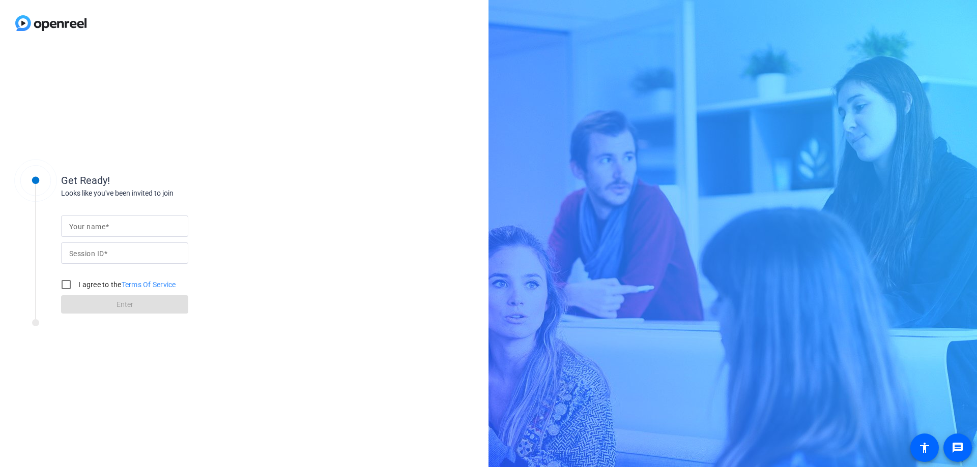 The image size is (977, 467). What do you see at coordinates (86, 254) in the screenshot?
I see `mat-label: Session ID` at bounding box center [86, 254].